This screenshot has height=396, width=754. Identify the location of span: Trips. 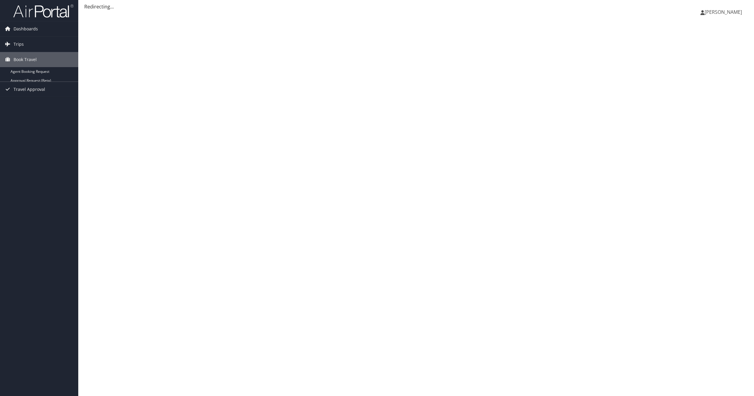
(19, 44).